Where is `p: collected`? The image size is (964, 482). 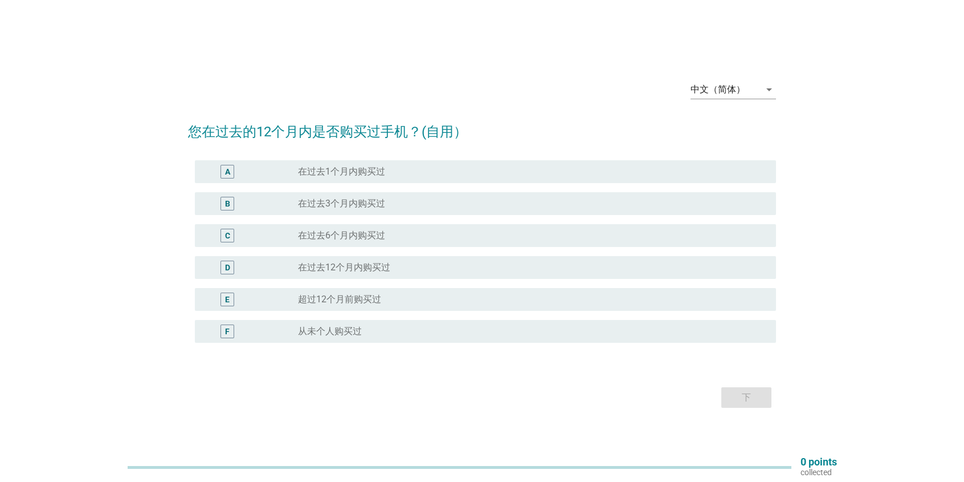
p: collected is located at coordinates (819, 472).